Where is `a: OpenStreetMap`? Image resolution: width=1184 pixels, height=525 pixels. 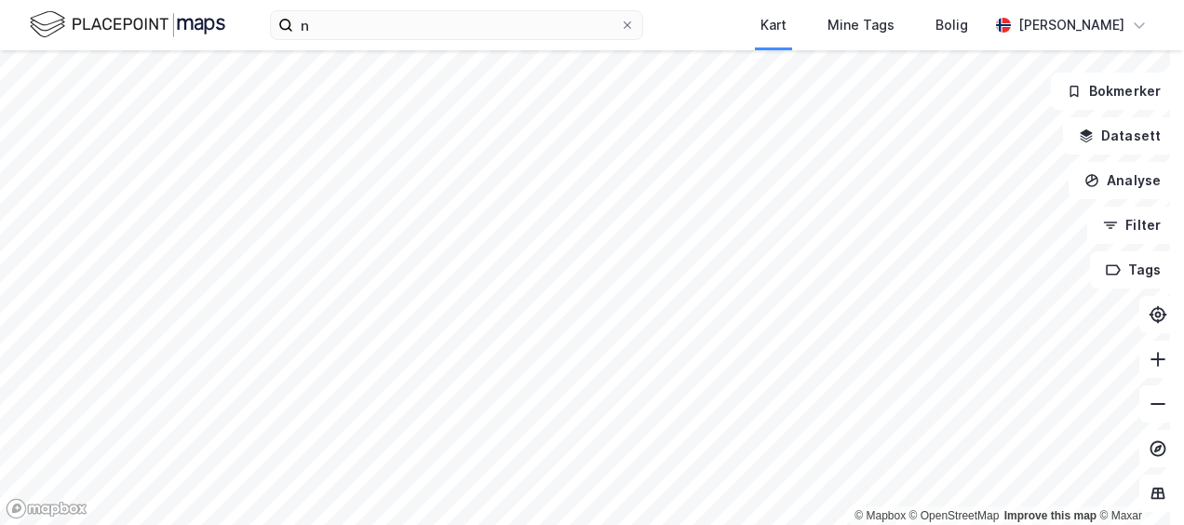 a: OpenStreetMap is located at coordinates (954, 516).